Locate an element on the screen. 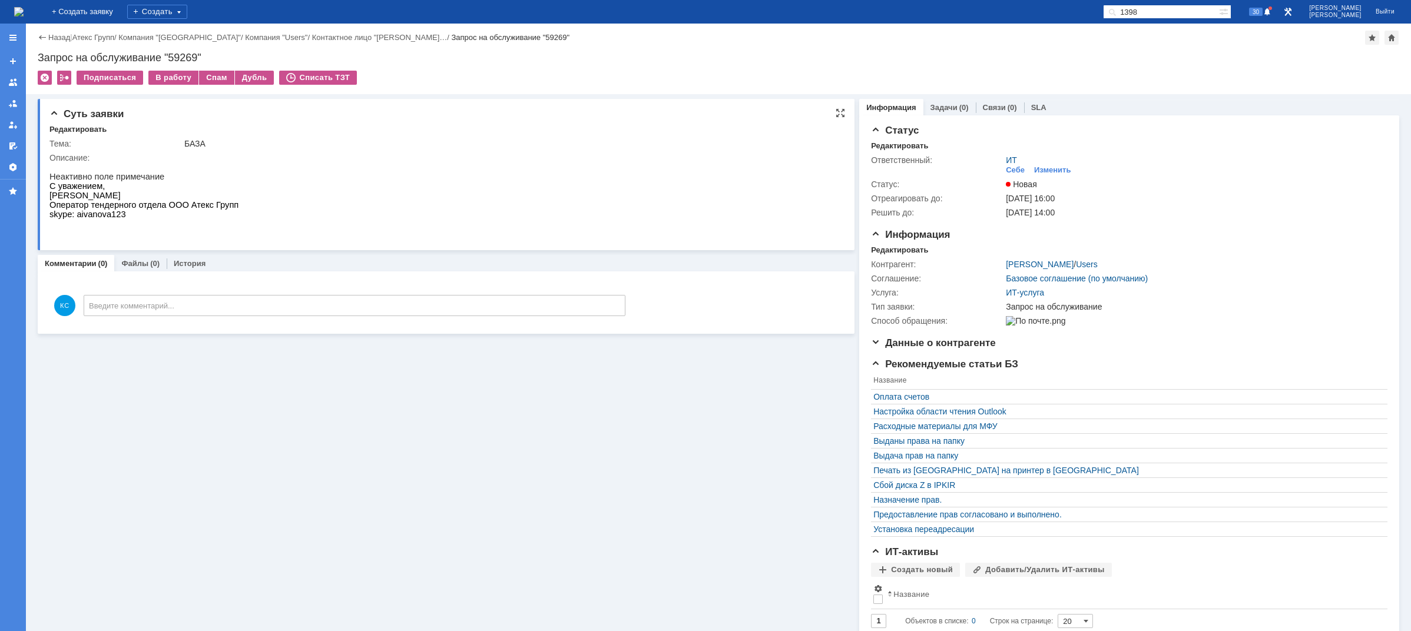 Image resolution: width=1411 pixels, height=631 pixels. a: Задачи is located at coordinates (944, 107).